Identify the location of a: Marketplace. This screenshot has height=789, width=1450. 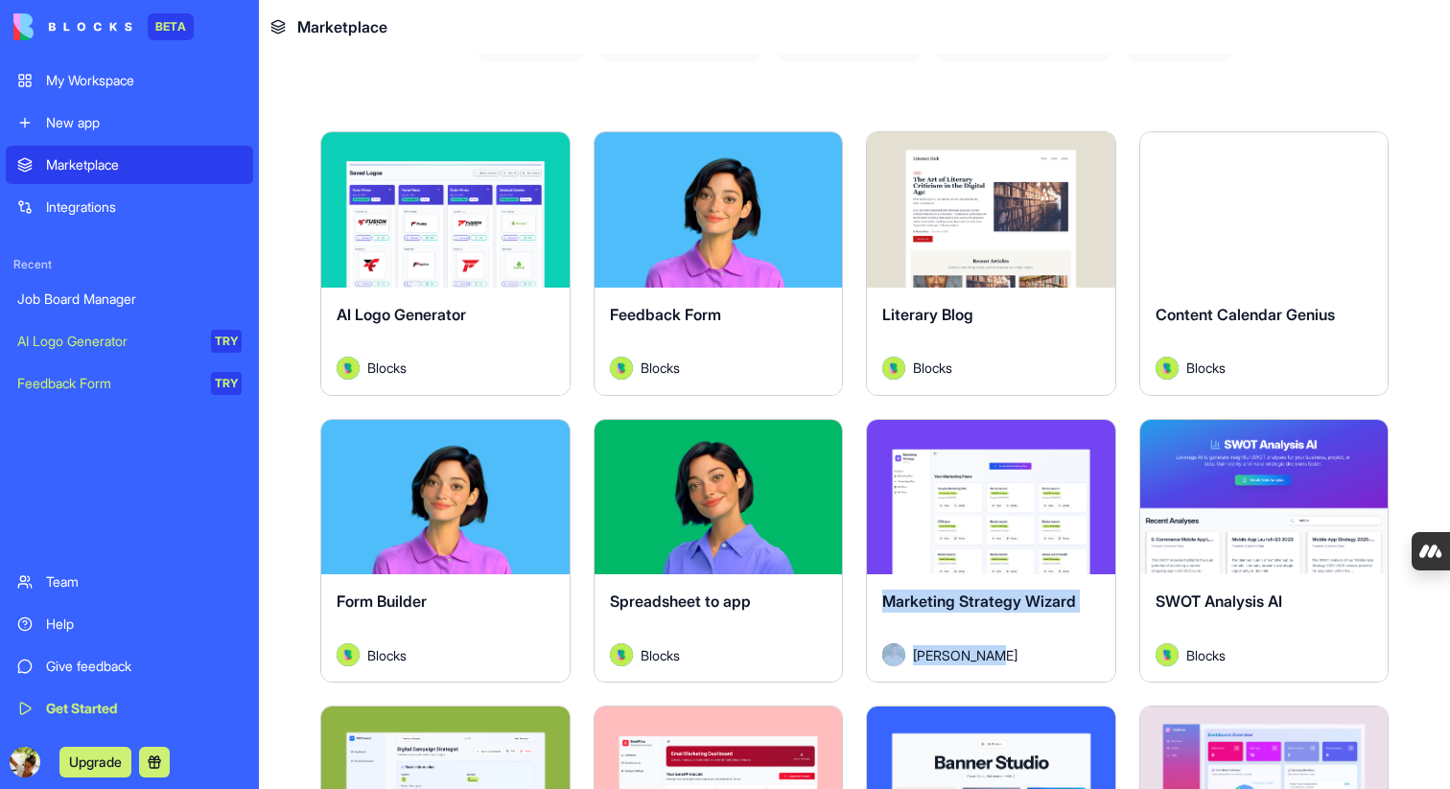
(129, 165).